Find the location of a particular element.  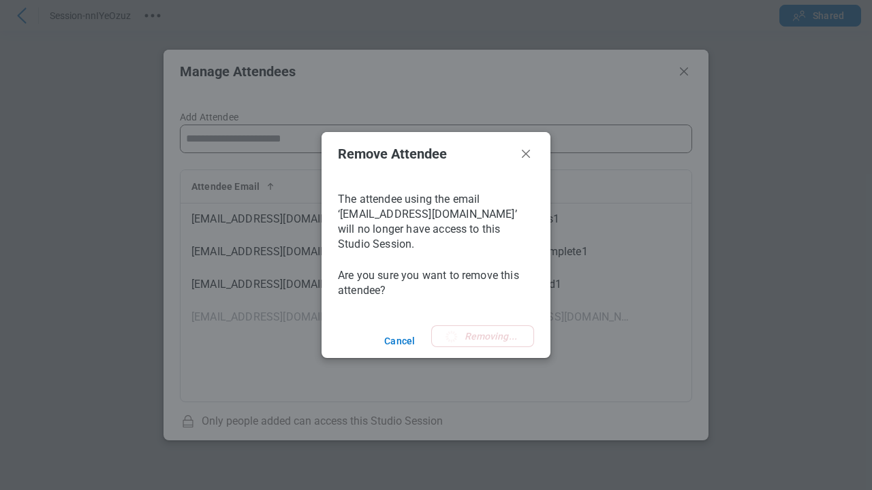

button: Close is located at coordinates (526, 154).